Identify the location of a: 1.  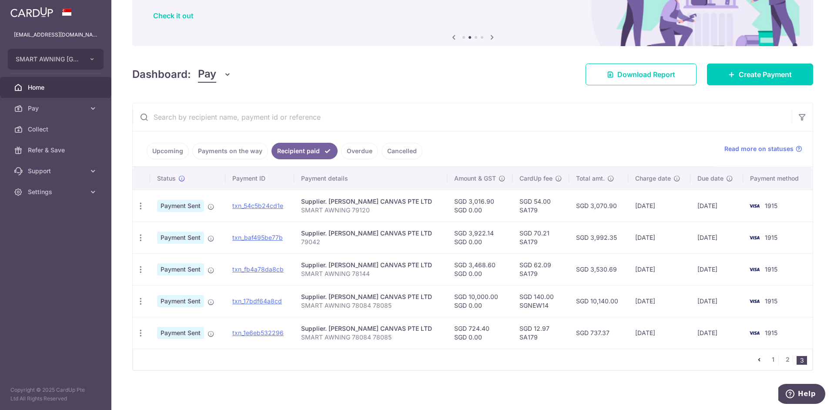
(773, 359).